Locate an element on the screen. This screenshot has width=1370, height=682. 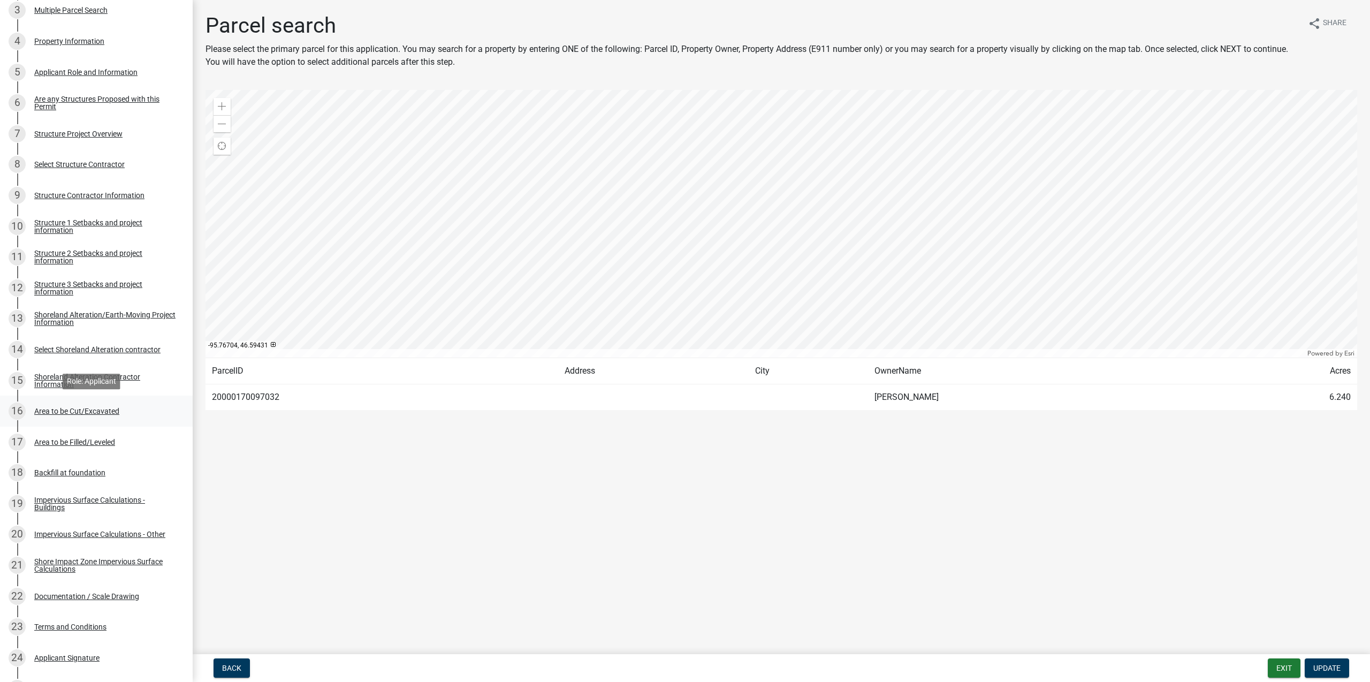
div: Shoreland Alteration Contractor Information is located at coordinates (105, 380).